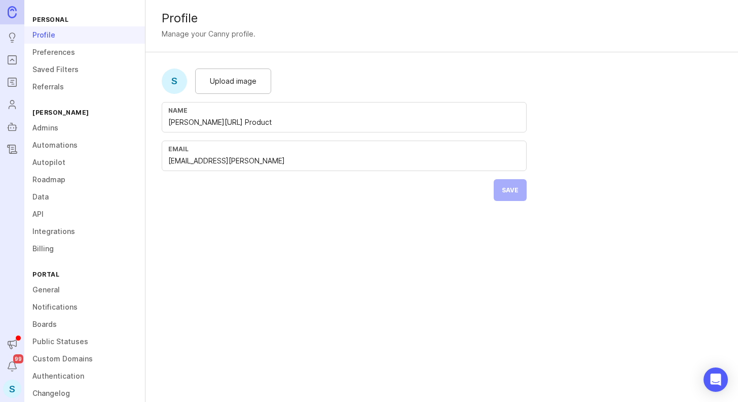 The width and height of the screenshot is (738, 402). What do you see at coordinates (12, 12) in the screenshot?
I see `img: Canny Home` at bounding box center [12, 12].